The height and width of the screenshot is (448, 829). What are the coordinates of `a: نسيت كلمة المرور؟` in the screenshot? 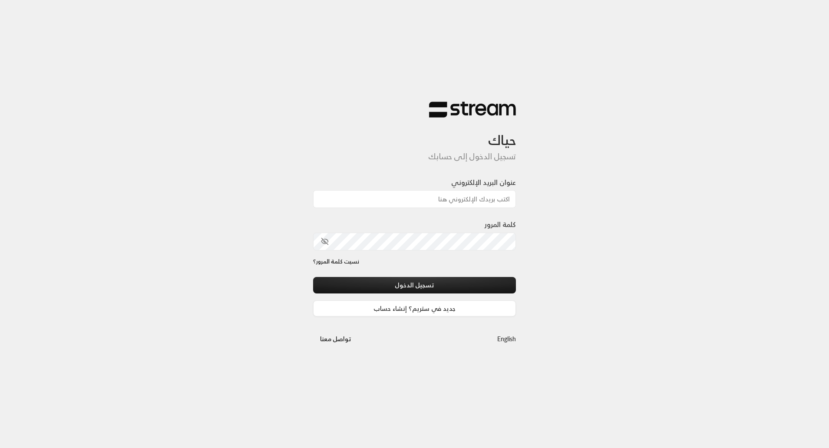 It's located at (336, 262).